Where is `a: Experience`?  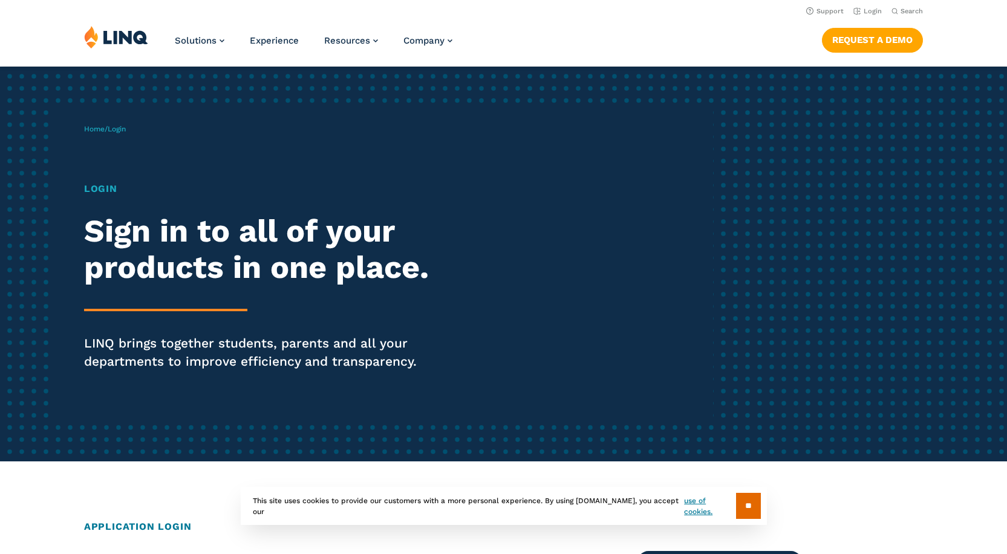 a: Experience is located at coordinates (274, 41).